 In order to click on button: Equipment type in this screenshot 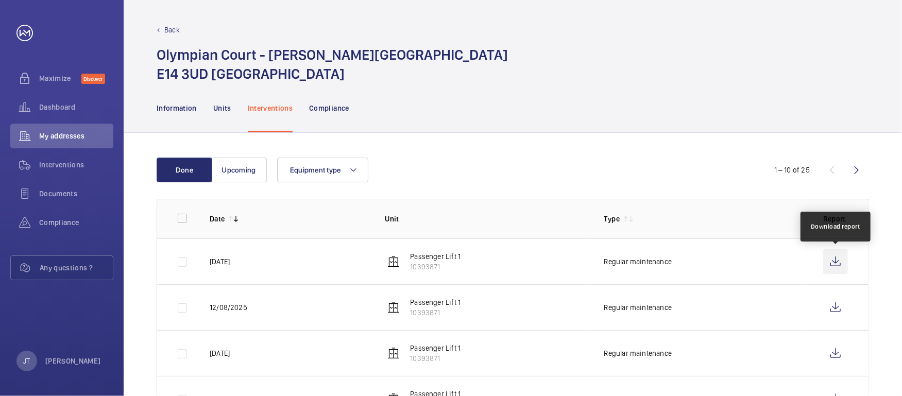, I will do `click(322, 170)`.